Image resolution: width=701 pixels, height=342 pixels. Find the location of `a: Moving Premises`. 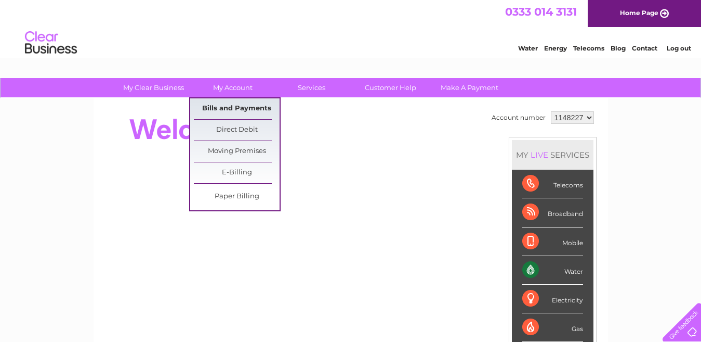

a: Moving Premises is located at coordinates (237, 151).